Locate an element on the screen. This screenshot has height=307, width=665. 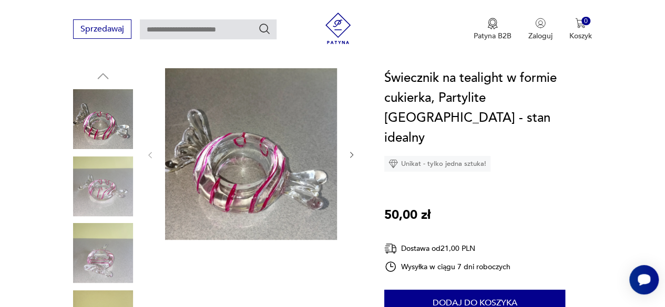
p: 50,00 zł is located at coordinates (407, 215).